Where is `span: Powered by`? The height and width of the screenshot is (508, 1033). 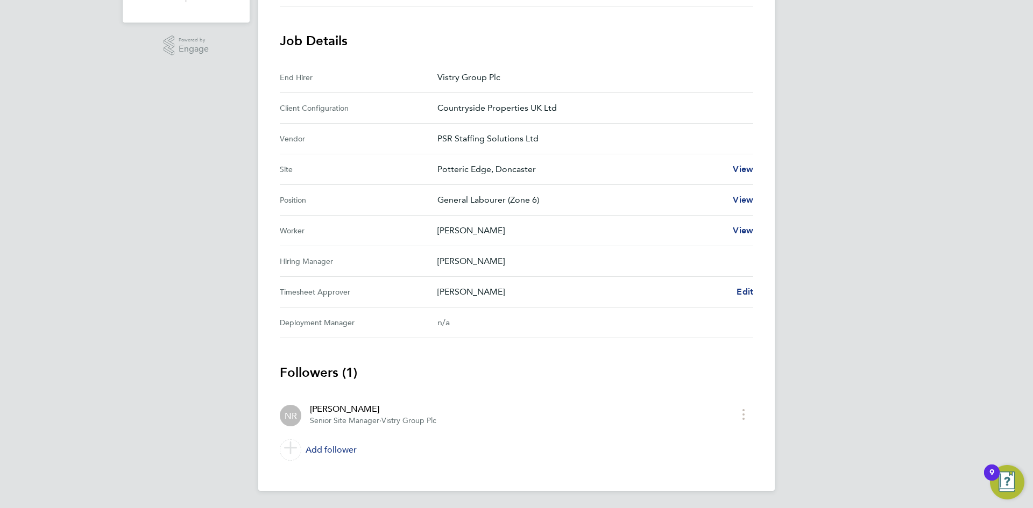
span: Powered by is located at coordinates (194, 40).